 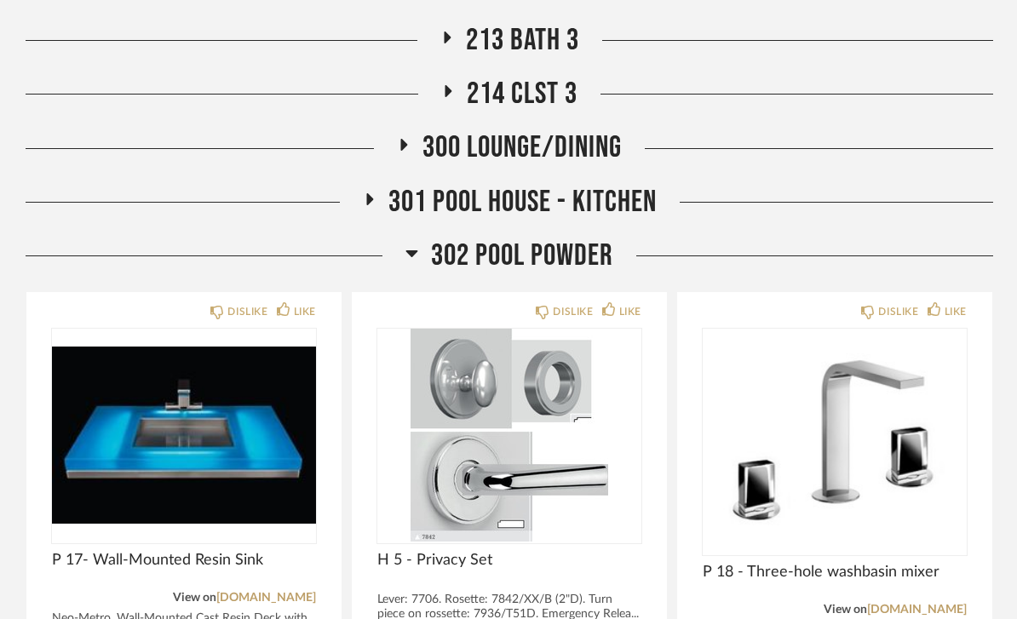 What do you see at coordinates (522, 256) in the screenshot?
I see `span: 302 Pool Powder` at bounding box center [522, 256].